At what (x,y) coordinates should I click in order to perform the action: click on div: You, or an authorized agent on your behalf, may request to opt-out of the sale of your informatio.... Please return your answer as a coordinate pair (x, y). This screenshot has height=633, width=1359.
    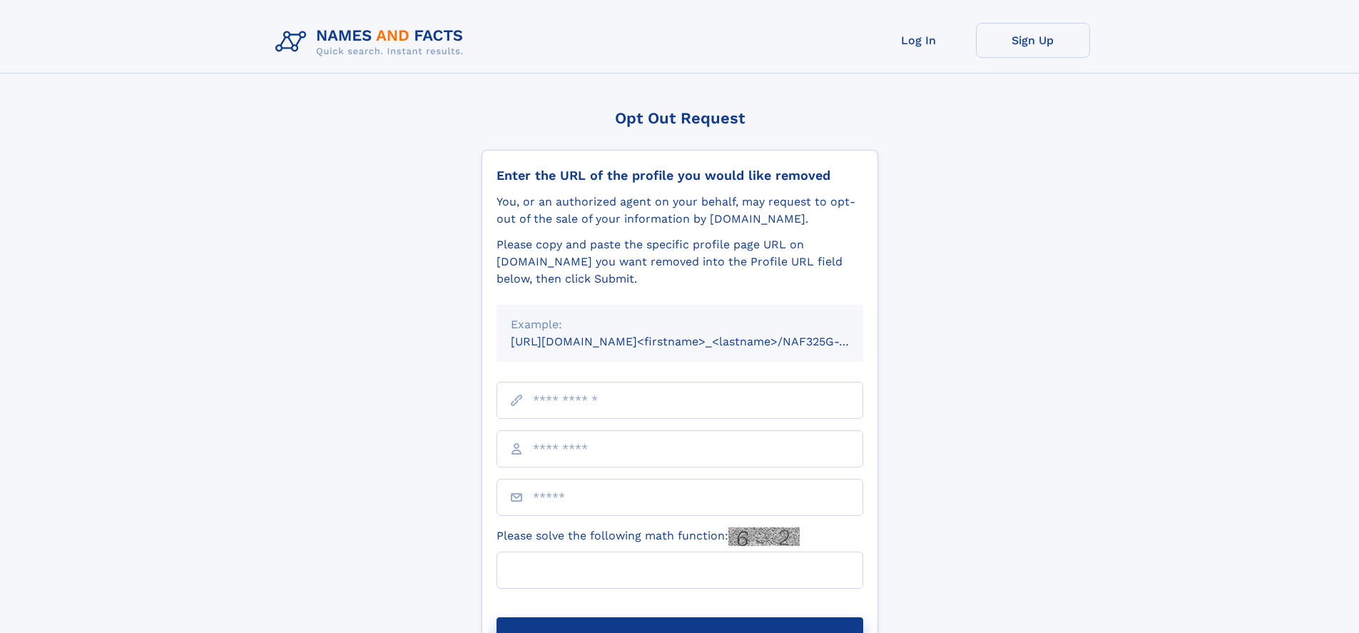
    Looking at the image, I should click on (680, 210).